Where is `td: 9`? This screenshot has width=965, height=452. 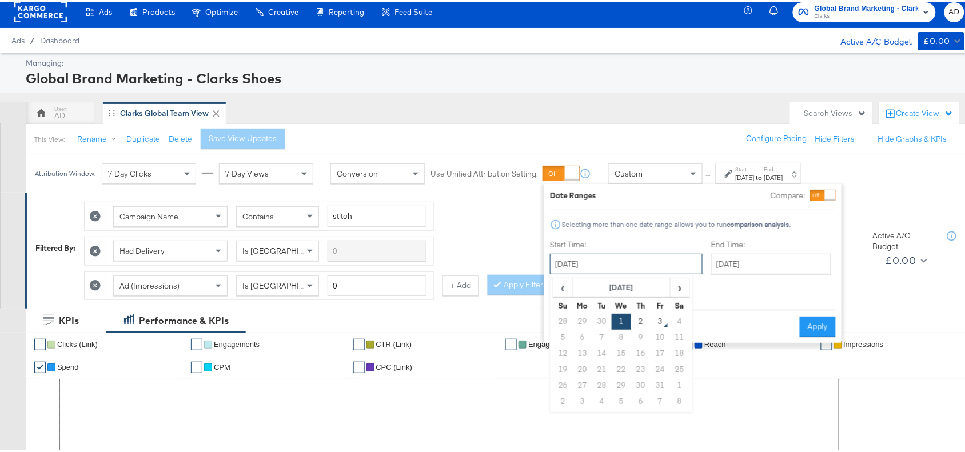
td: 9 is located at coordinates (641, 336).